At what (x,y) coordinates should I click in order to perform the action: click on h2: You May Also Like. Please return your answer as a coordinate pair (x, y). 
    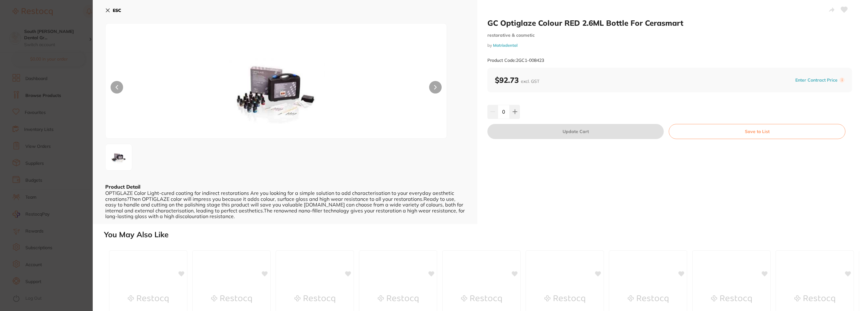
    Looking at the image, I should click on (482, 234).